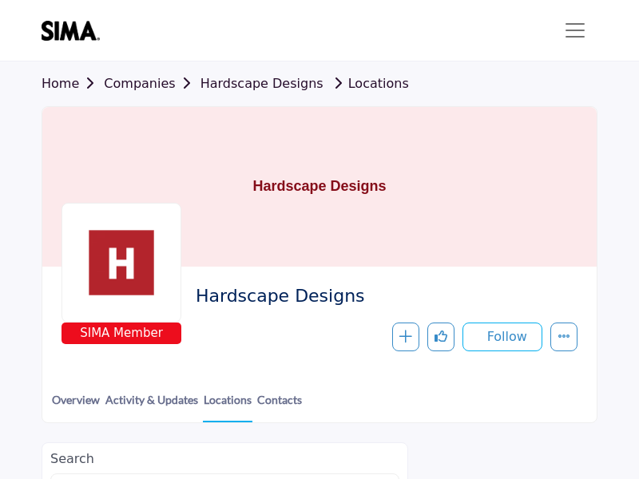  What do you see at coordinates (441, 337) in the screenshot?
I see `button: Like` at bounding box center [441, 337].